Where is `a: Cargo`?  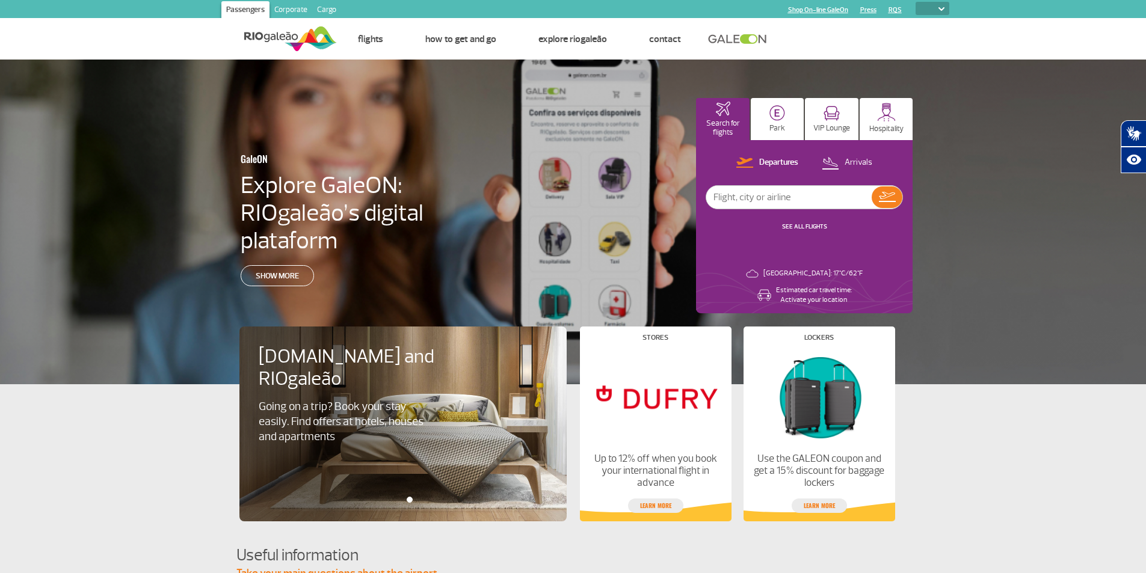
a: Cargo is located at coordinates (327, 11).